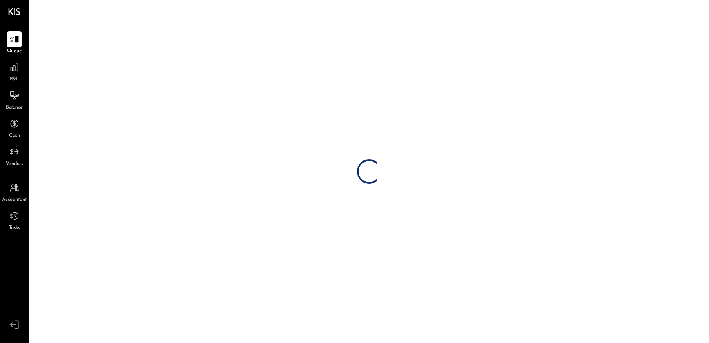  I want to click on a: Accountant, so click(14, 192).